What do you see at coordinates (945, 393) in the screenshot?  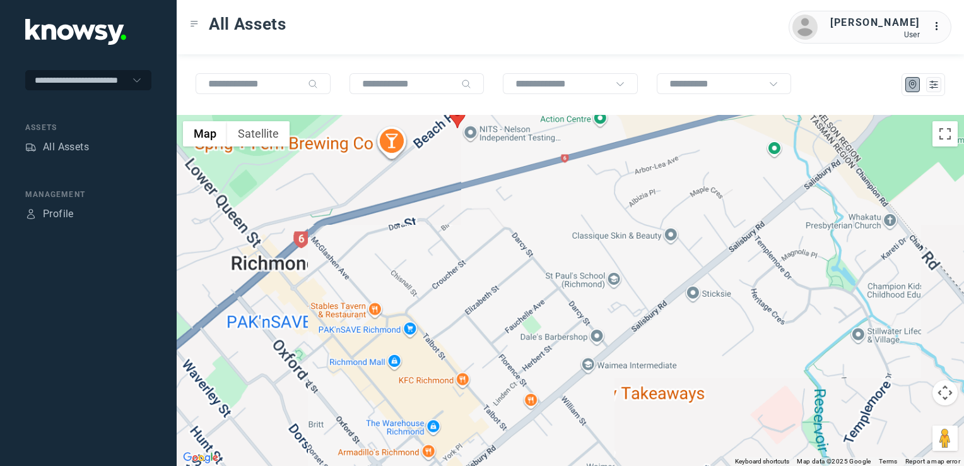 I see `button: Map camera controls` at bounding box center [945, 393].